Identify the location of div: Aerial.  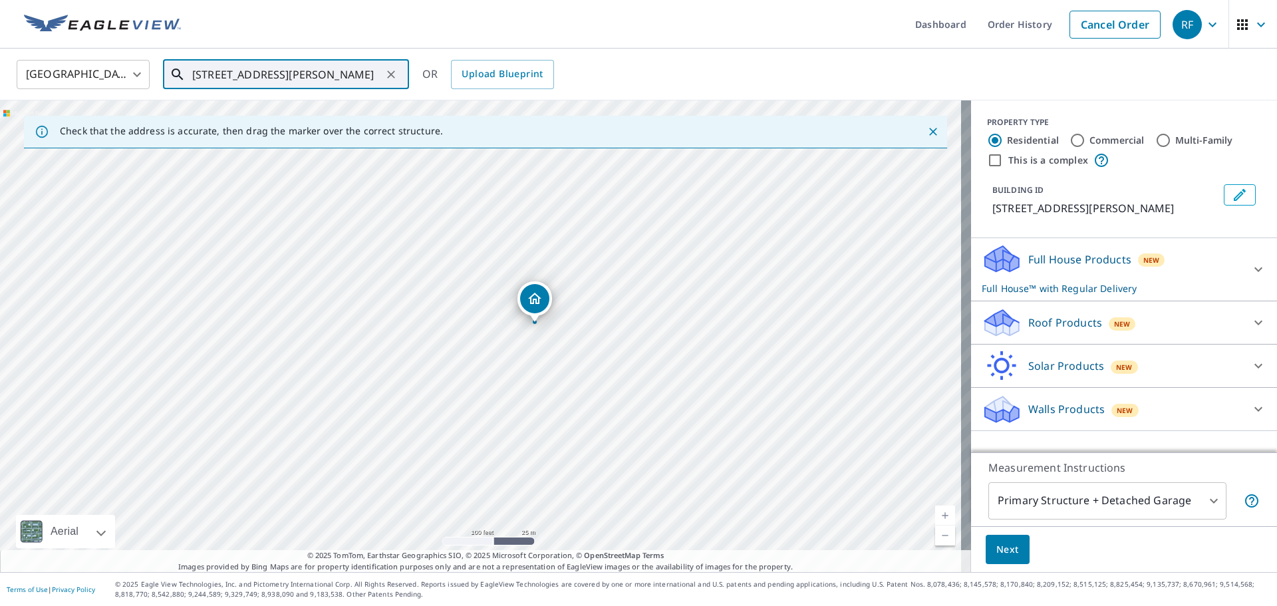
(65, 531).